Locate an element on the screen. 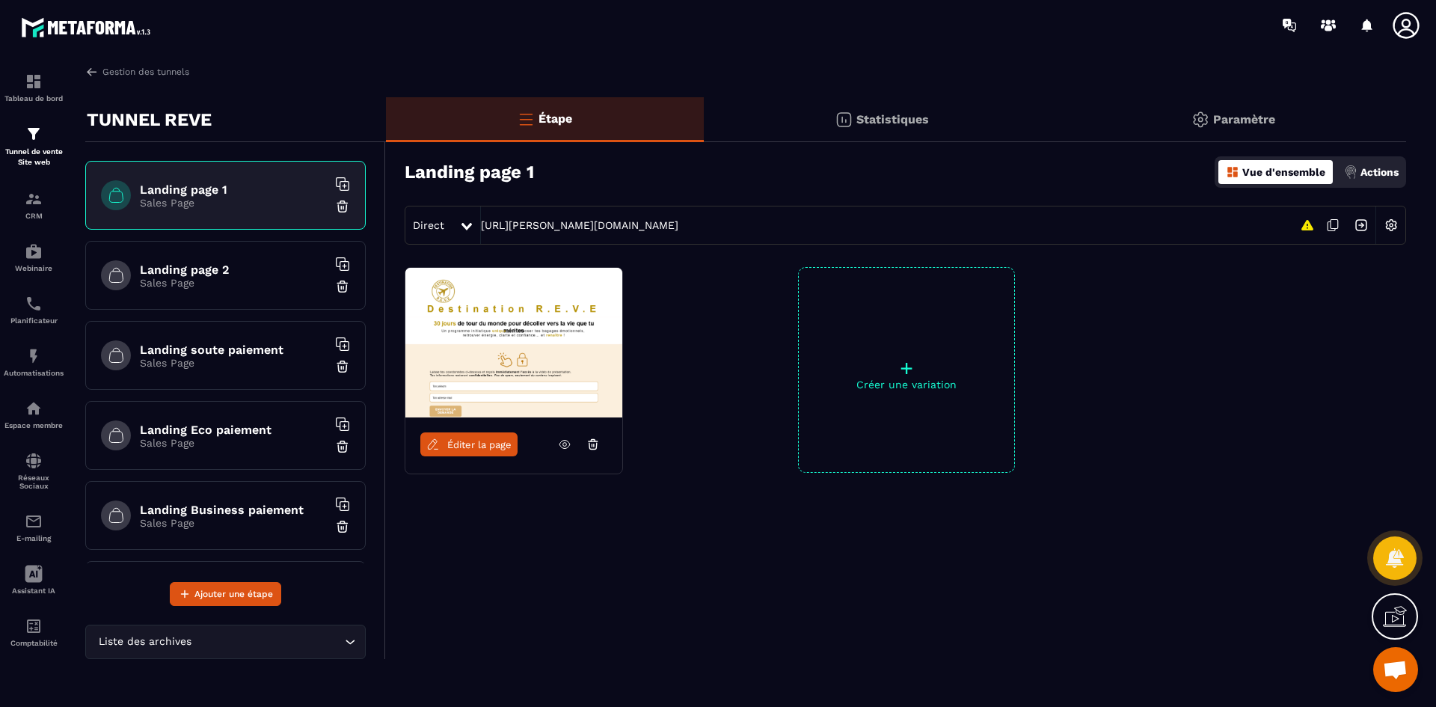  a: formationformationTableau de bord is located at coordinates (34, 88).